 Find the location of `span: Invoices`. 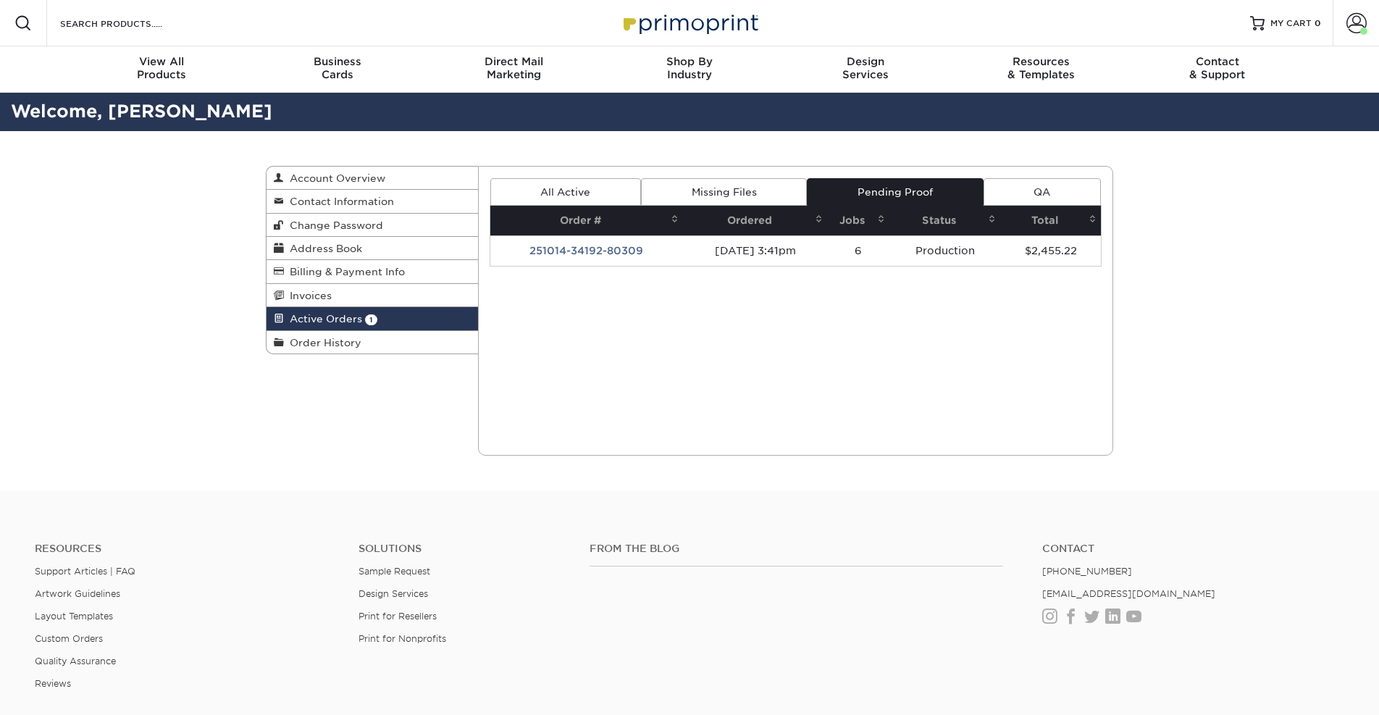

span: Invoices is located at coordinates (308, 296).